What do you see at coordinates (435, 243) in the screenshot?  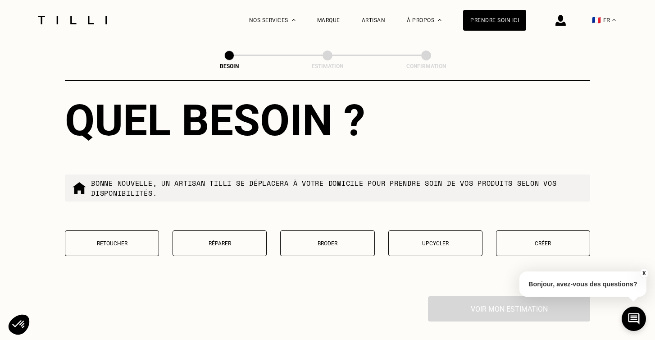 I see `p: Upcycler` at bounding box center [435, 243].